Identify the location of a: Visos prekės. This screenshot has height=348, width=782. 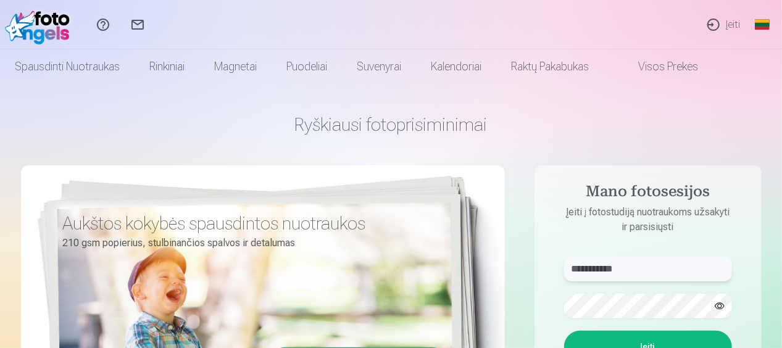
(658, 67).